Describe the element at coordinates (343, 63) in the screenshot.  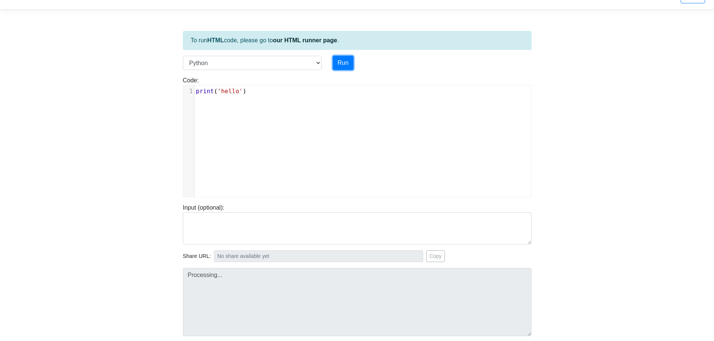
I see `button: Run` at that location.